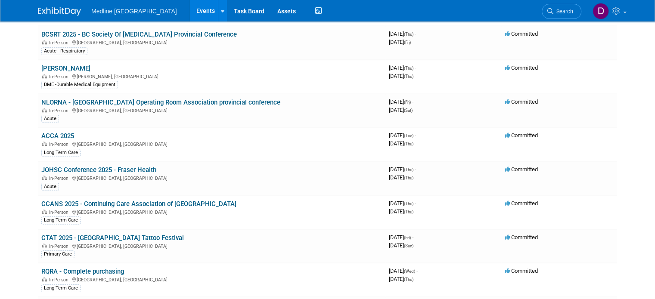 The width and height of the screenshot is (655, 299). Describe the element at coordinates (408, 246) in the screenshot. I see `span: (Sun)` at that location.